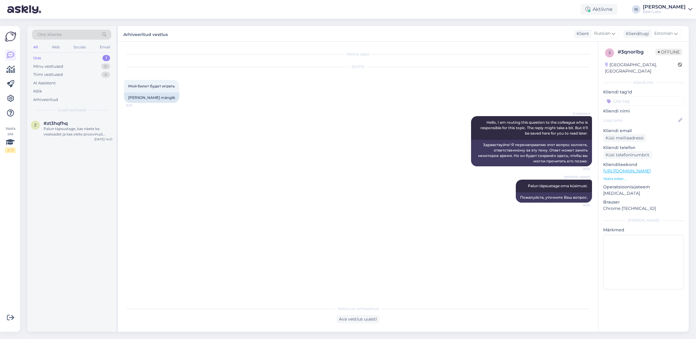 The width and height of the screenshot is (696, 339). What do you see at coordinates (35, 125) in the screenshot?
I see `span: z` at bounding box center [35, 125].